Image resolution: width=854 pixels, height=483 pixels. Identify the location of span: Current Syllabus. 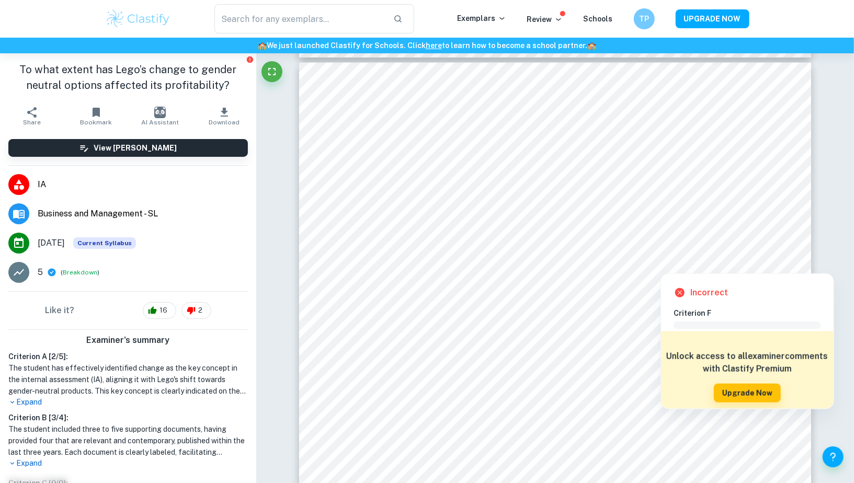
(105, 243).